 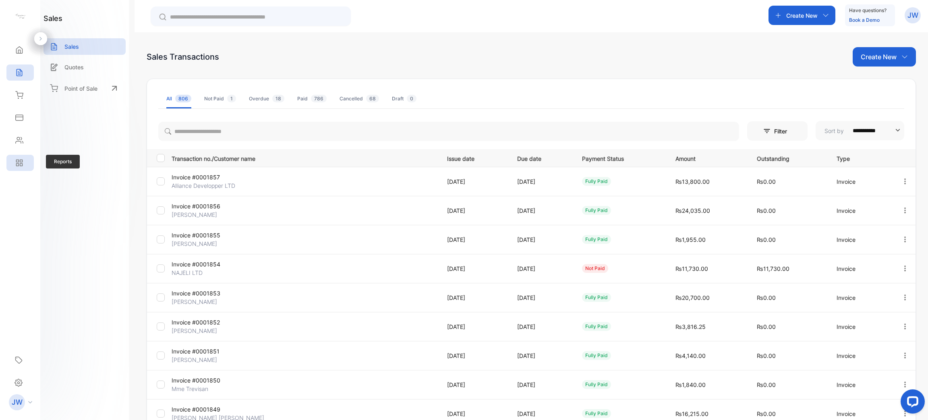 I want to click on p: Outstanding, so click(x=789, y=158).